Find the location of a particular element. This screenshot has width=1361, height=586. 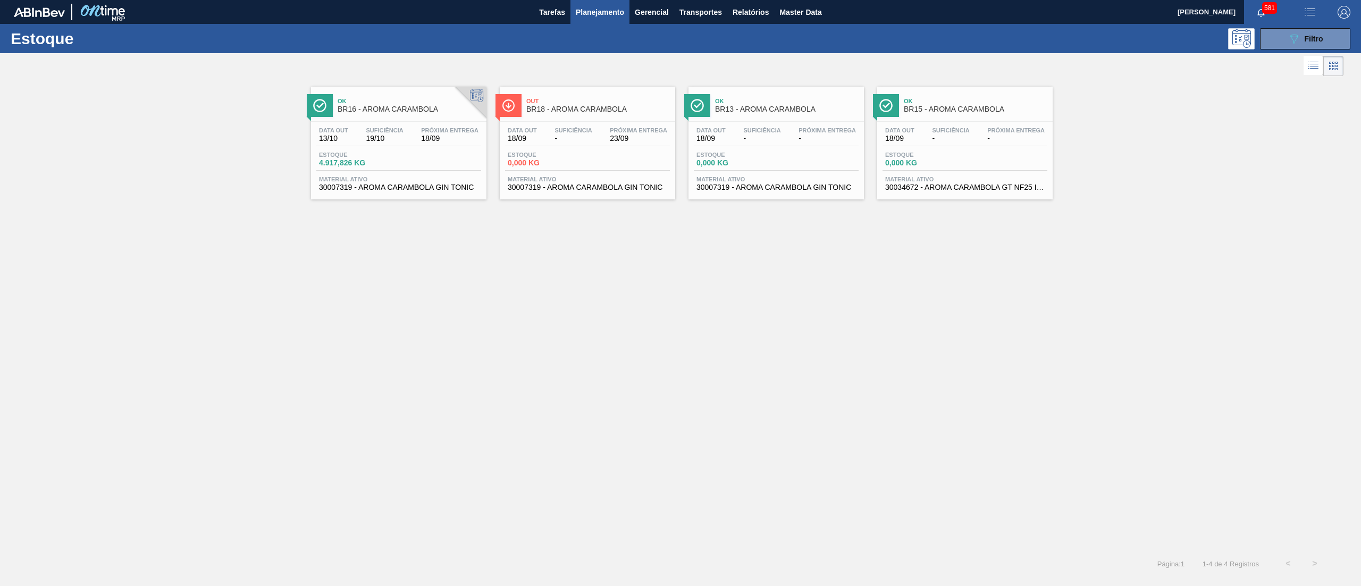

span: Relatórios is located at coordinates (751, 12).